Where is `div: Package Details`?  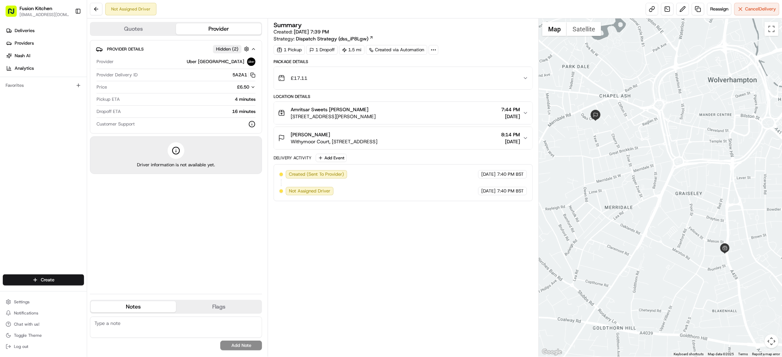 div: Package Details is located at coordinates (403, 62).